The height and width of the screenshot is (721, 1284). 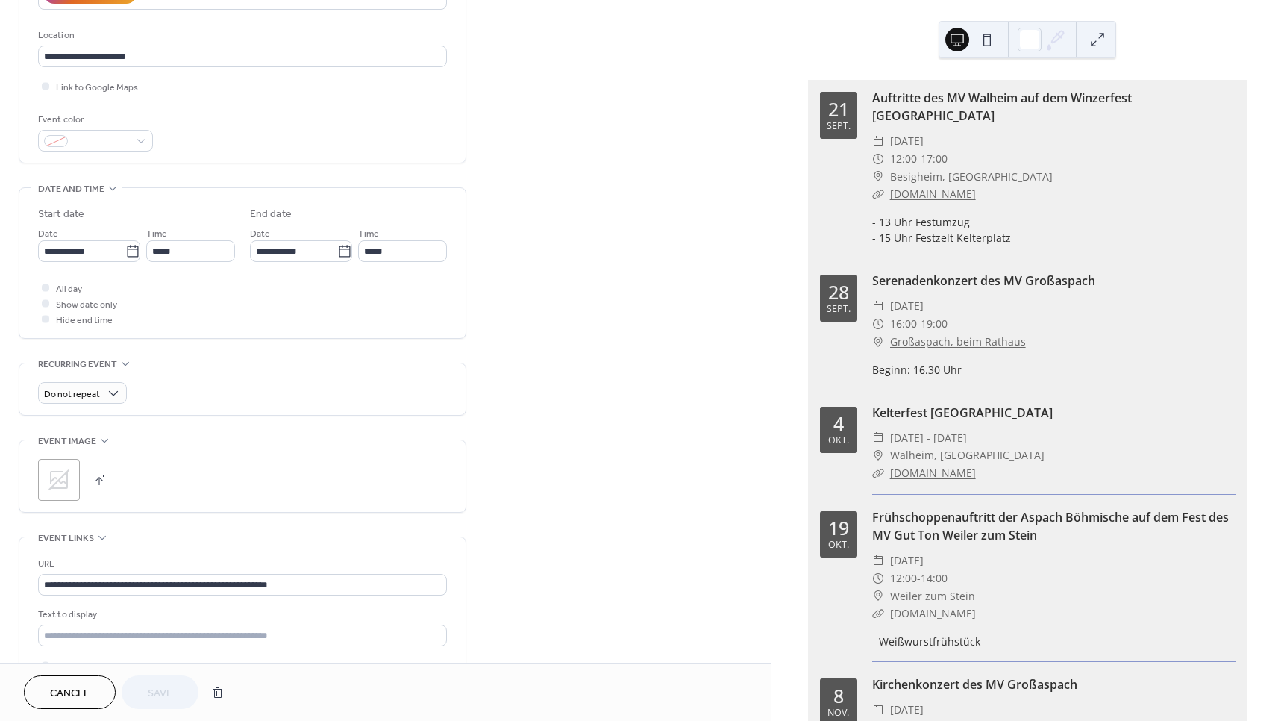 I want to click on span: Weiler zum Stein, so click(x=932, y=596).